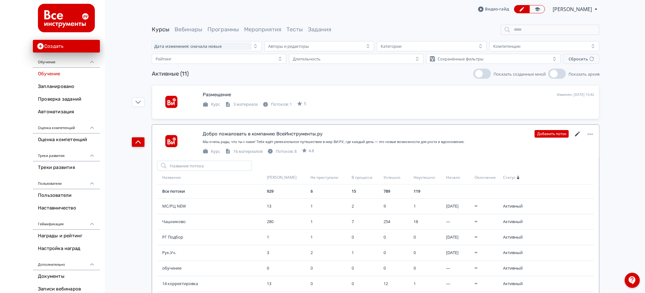  I want to click on span: Дата изменения: сначала новые, so click(188, 46).